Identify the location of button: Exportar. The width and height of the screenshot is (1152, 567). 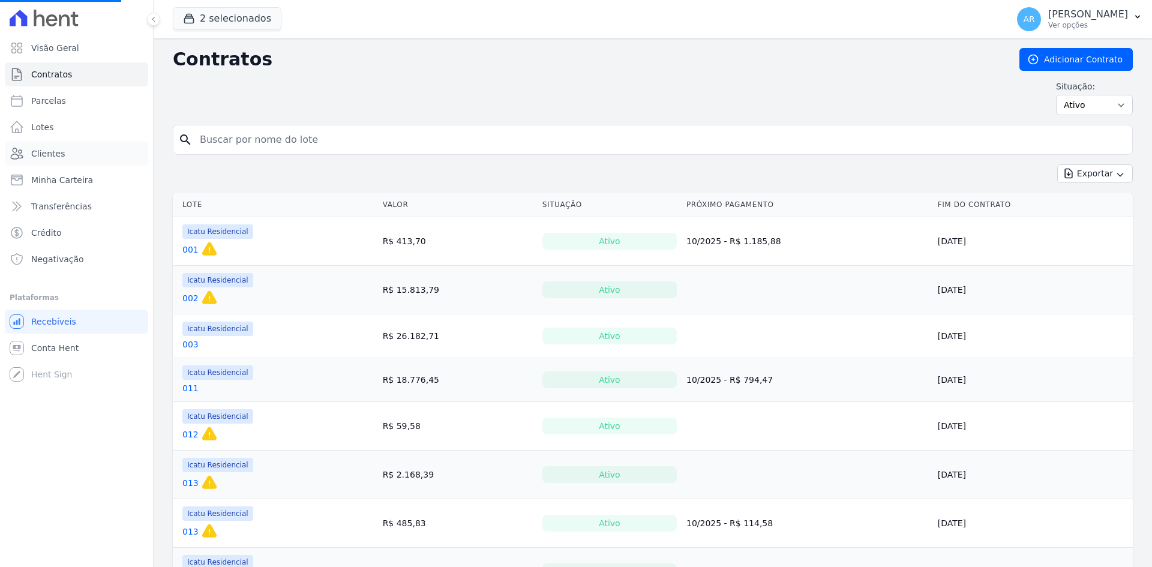
(1095, 173).